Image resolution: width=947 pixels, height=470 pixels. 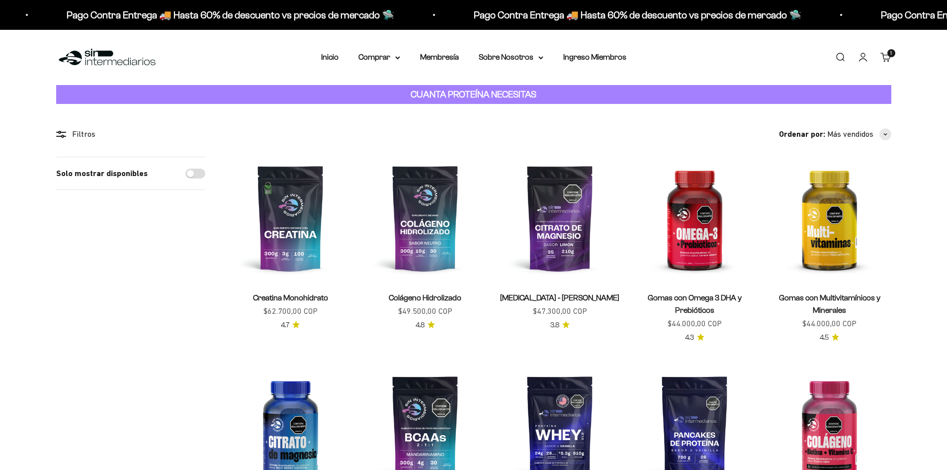 I want to click on a: Gomas con Multivitamínicos y Minerales, so click(x=830, y=304).